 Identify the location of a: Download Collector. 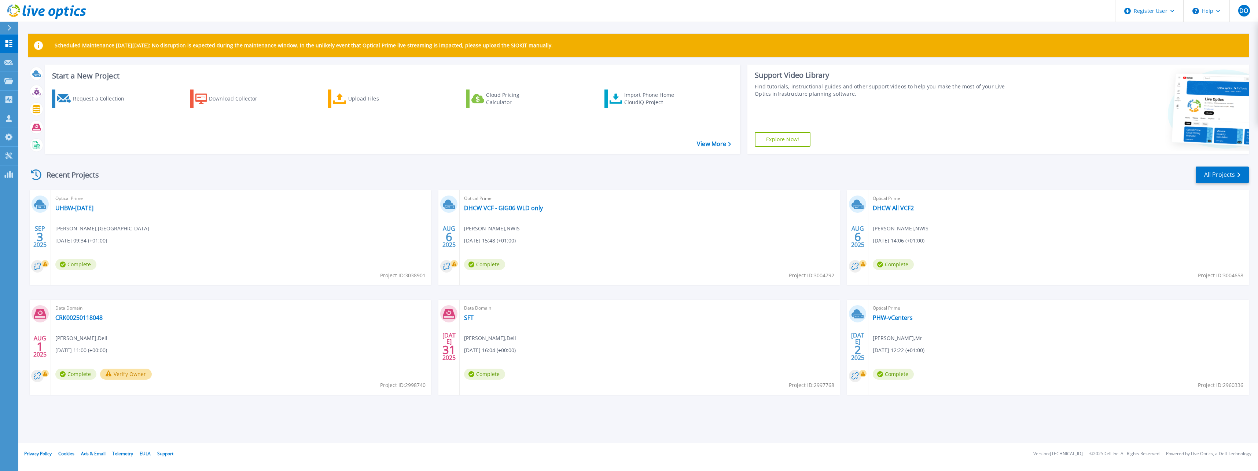
(231, 99).